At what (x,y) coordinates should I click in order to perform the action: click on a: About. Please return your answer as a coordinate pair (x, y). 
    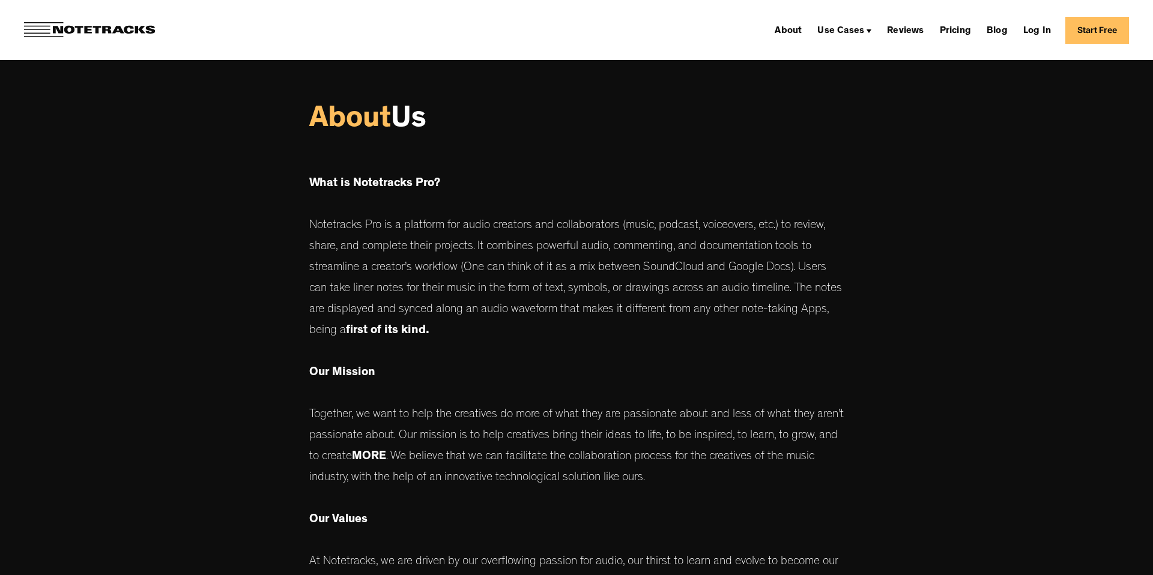
    Looking at the image, I should click on (788, 30).